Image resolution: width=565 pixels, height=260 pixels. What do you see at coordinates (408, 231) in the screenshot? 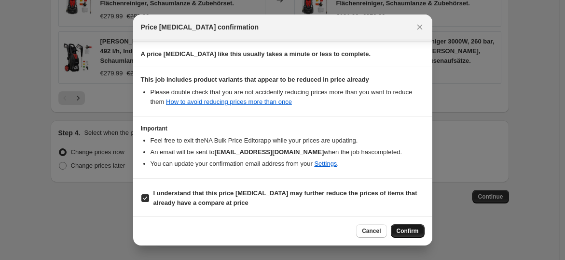
I see `button: Confirm` at bounding box center [408, 231].